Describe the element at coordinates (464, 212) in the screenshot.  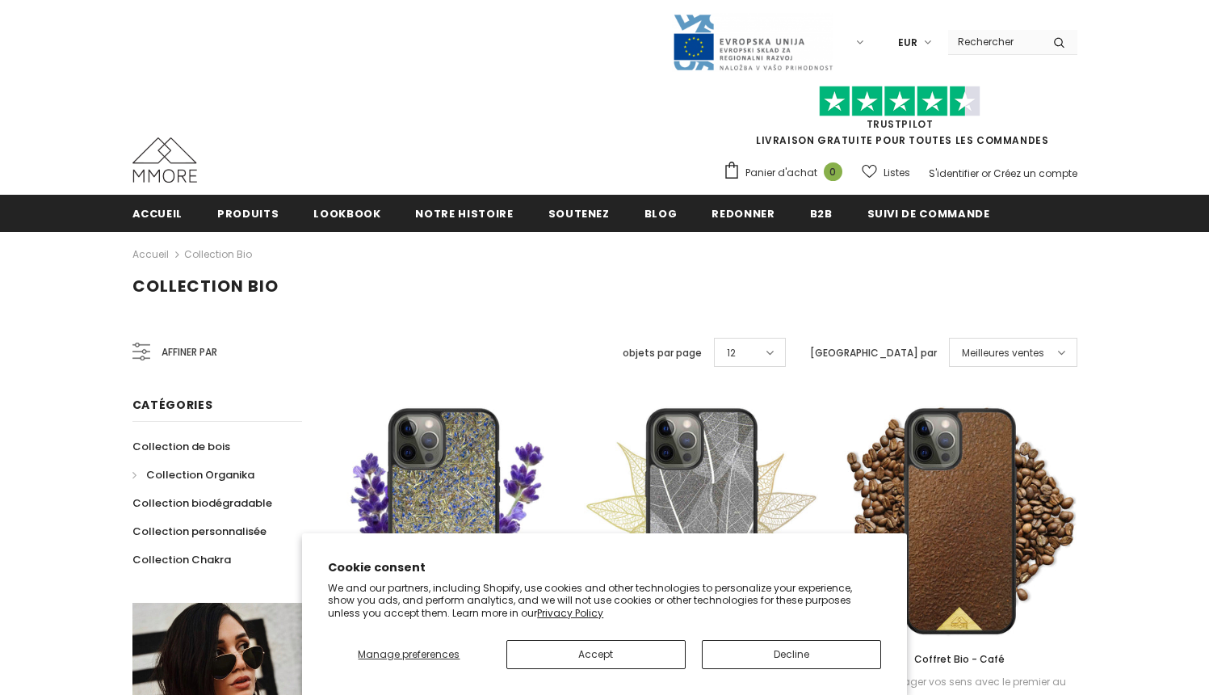
I see `a: Notre histoire` at that location.